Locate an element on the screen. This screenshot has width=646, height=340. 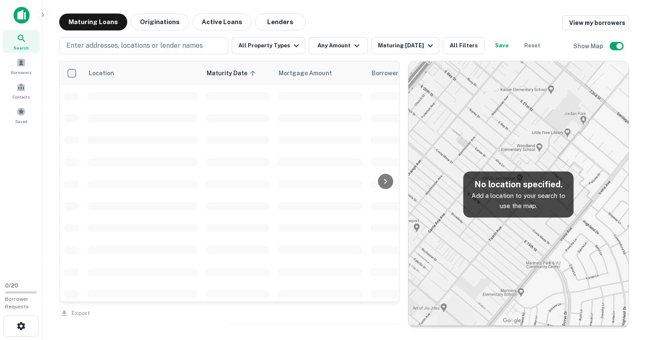
span: Mortgage Amount is located at coordinates (311, 73).